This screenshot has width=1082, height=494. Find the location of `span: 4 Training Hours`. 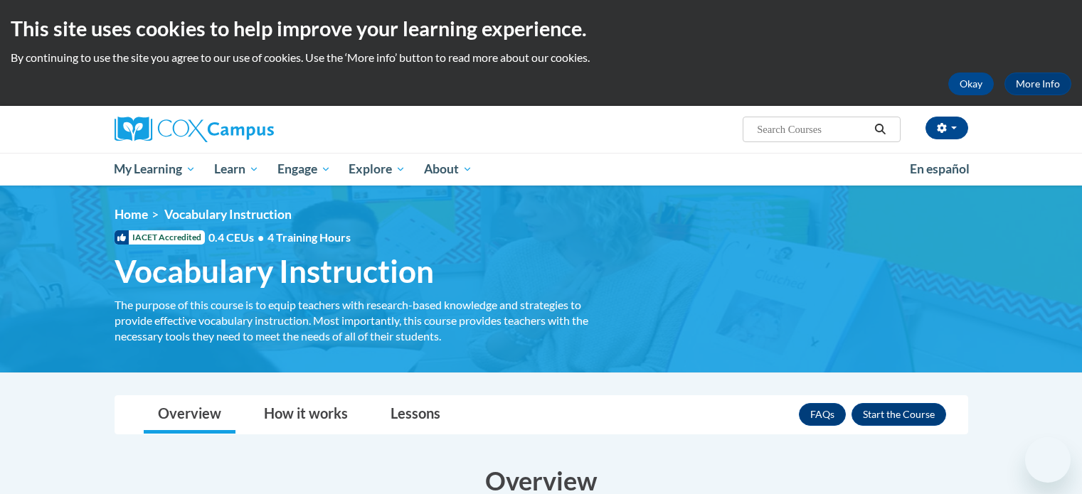

span: 4 Training Hours is located at coordinates (309, 237).